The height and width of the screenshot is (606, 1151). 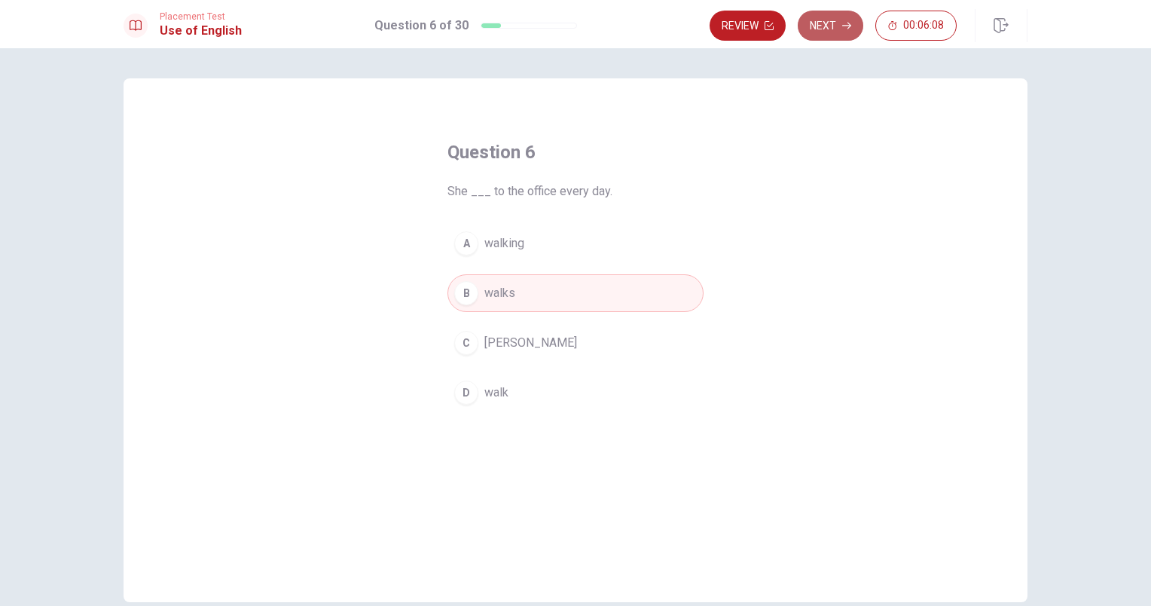 What do you see at coordinates (576, 393) in the screenshot?
I see `button: Dwalk` at bounding box center [576, 393].